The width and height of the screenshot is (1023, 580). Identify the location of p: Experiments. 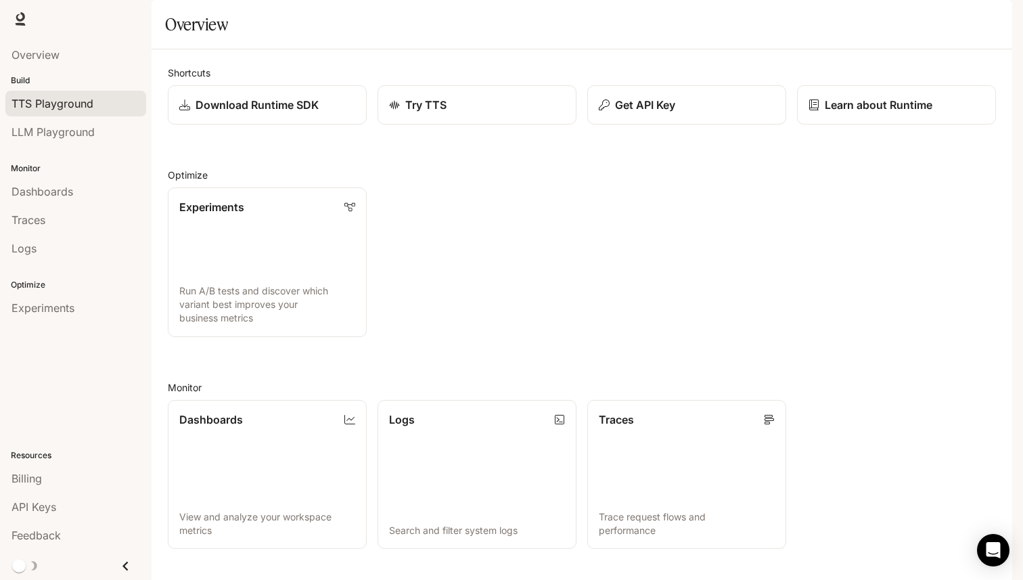
(212, 207).